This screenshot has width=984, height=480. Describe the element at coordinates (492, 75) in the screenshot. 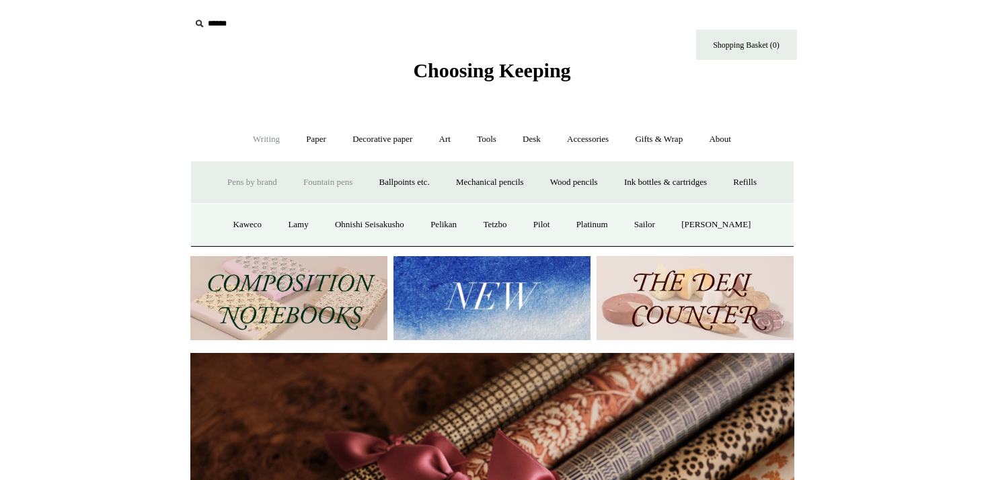

I see `a: Choosing Keeping` at that location.